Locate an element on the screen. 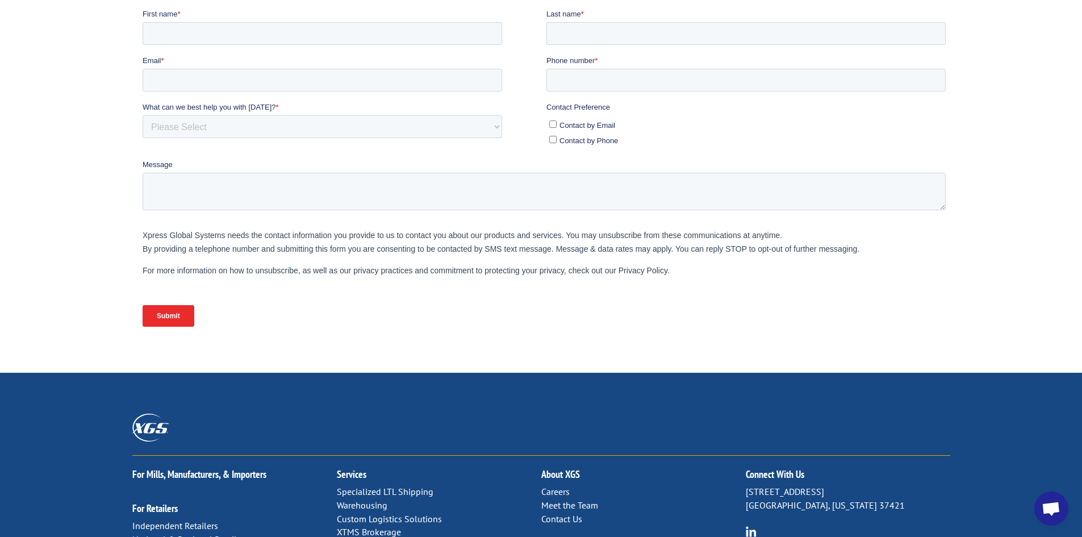  a: Independent Retailers is located at coordinates (175, 525).